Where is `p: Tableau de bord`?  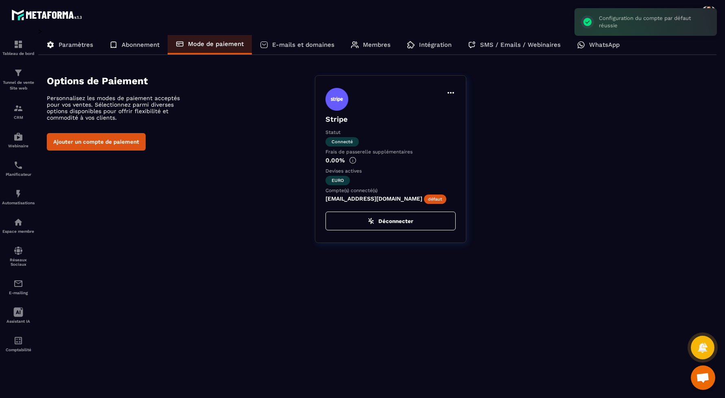 p: Tableau de bord is located at coordinates (18, 53).